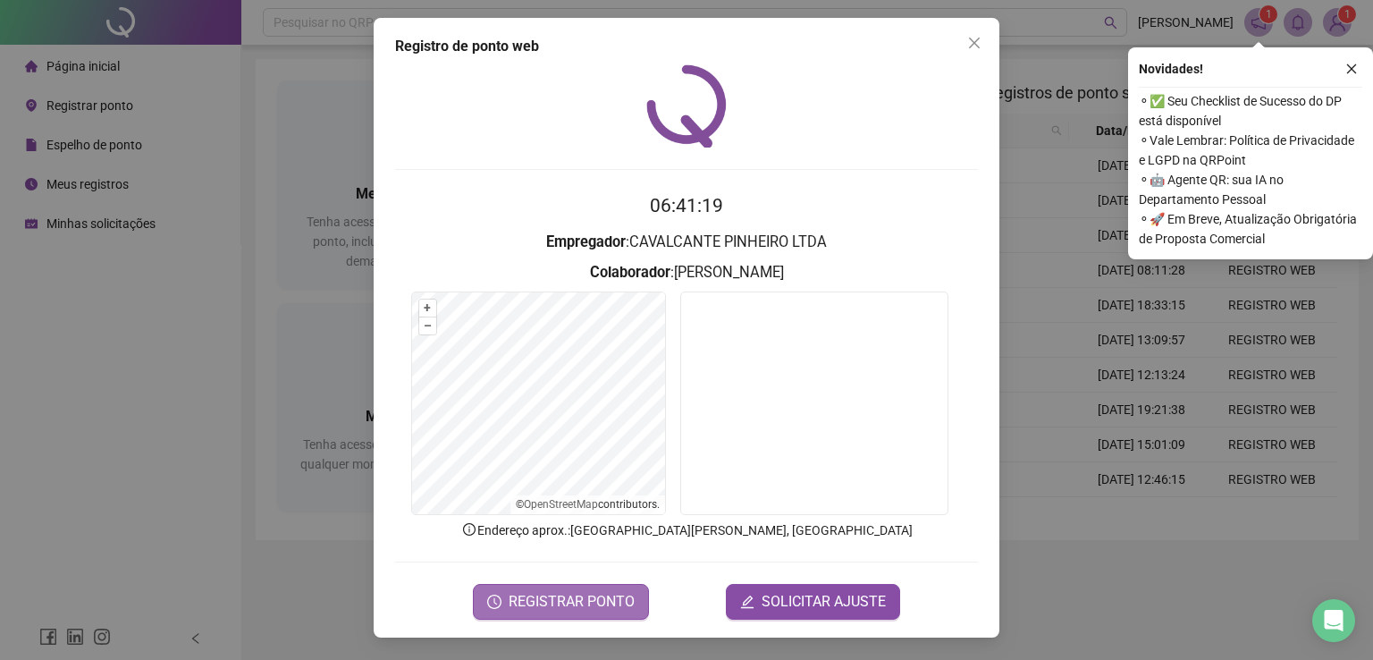  What do you see at coordinates (1334, 620) in the screenshot?
I see `div: Open Intercom Messenger` at bounding box center [1334, 620].